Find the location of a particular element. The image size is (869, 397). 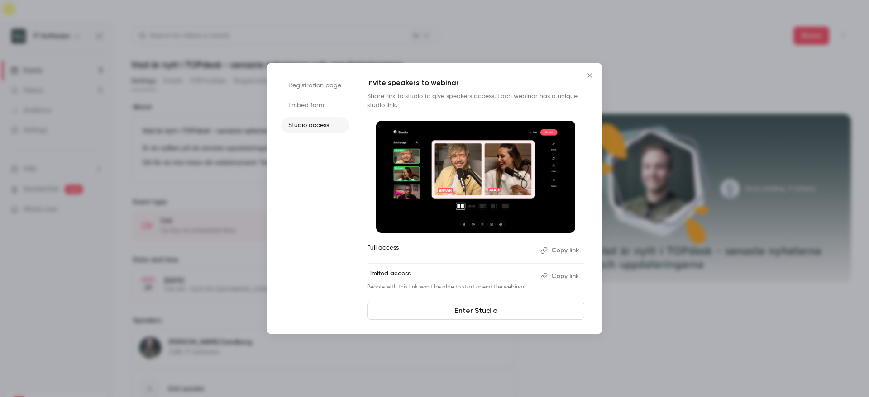

li: Registration page is located at coordinates (315, 86).